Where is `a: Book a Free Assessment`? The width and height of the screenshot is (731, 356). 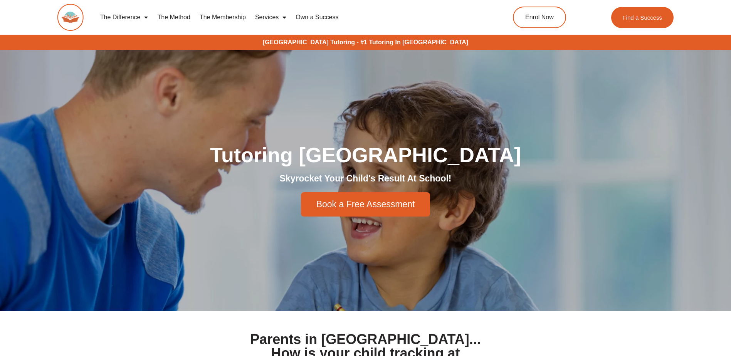 a: Book a Free Assessment is located at coordinates (366, 204).